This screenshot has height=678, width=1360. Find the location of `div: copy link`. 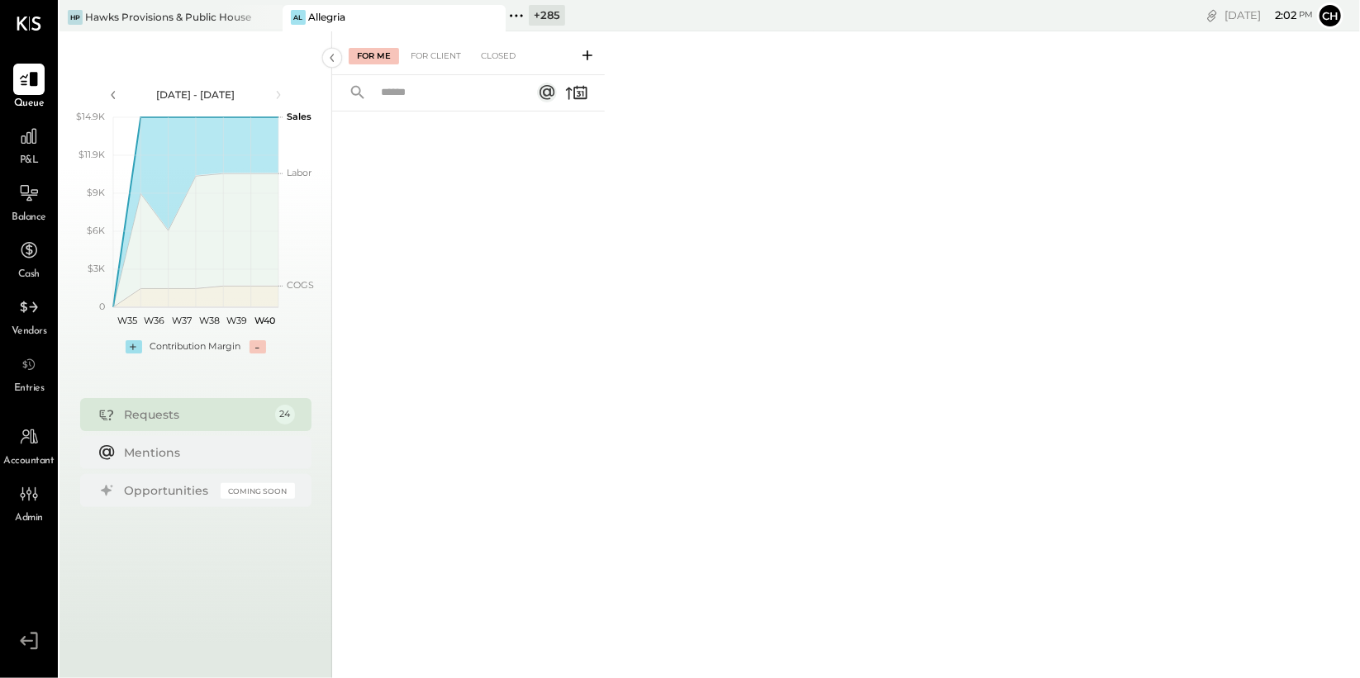

div: copy link is located at coordinates (1212, 15).